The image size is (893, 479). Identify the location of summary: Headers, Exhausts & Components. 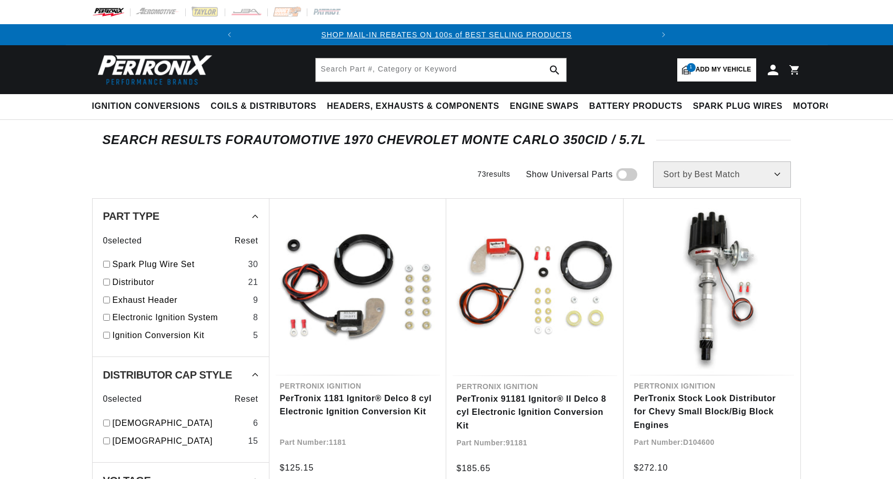
(413, 106).